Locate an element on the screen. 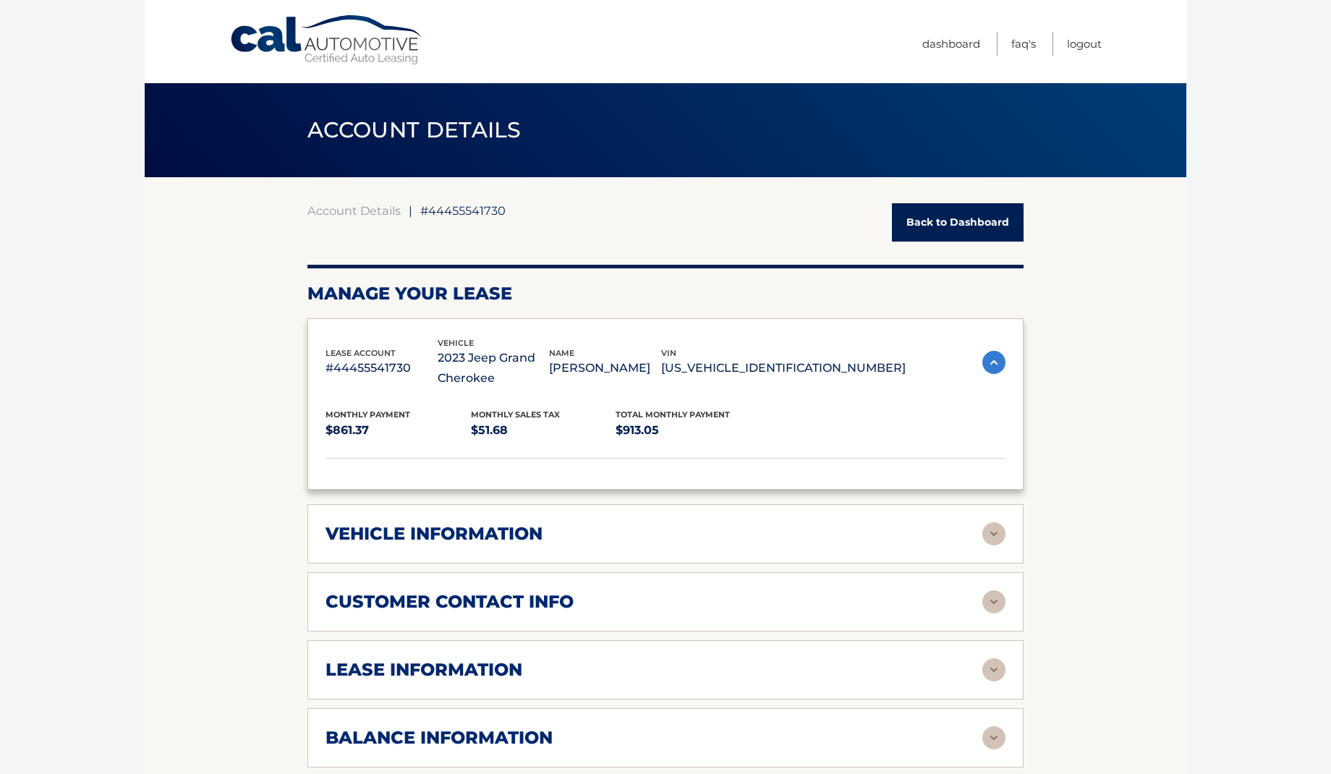 This screenshot has height=774, width=1331. span: #44455541730 is located at coordinates (463, 211).